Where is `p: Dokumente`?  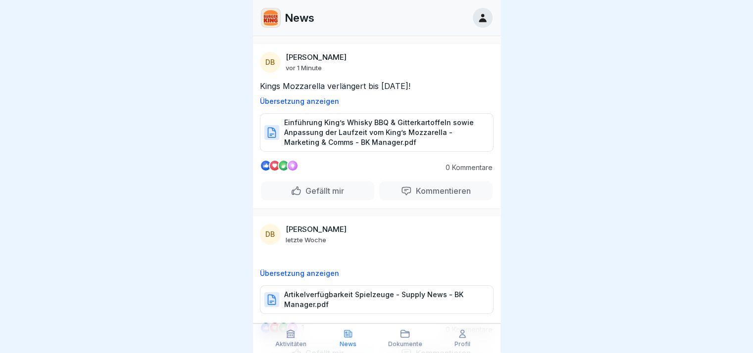 p: Dokumente is located at coordinates (405, 344).